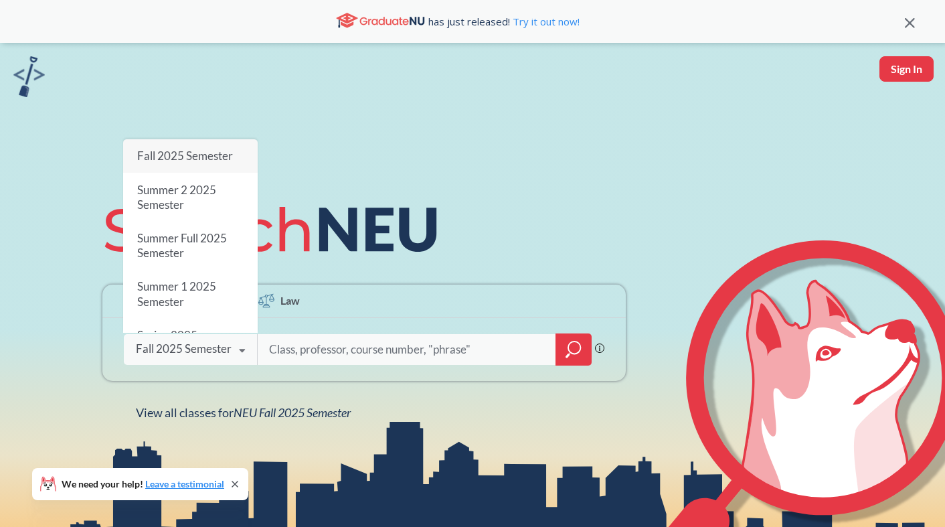  Describe the element at coordinates (177, 196) in the screenshot. I see `span: Summer 2 2025 Semester` at that location.